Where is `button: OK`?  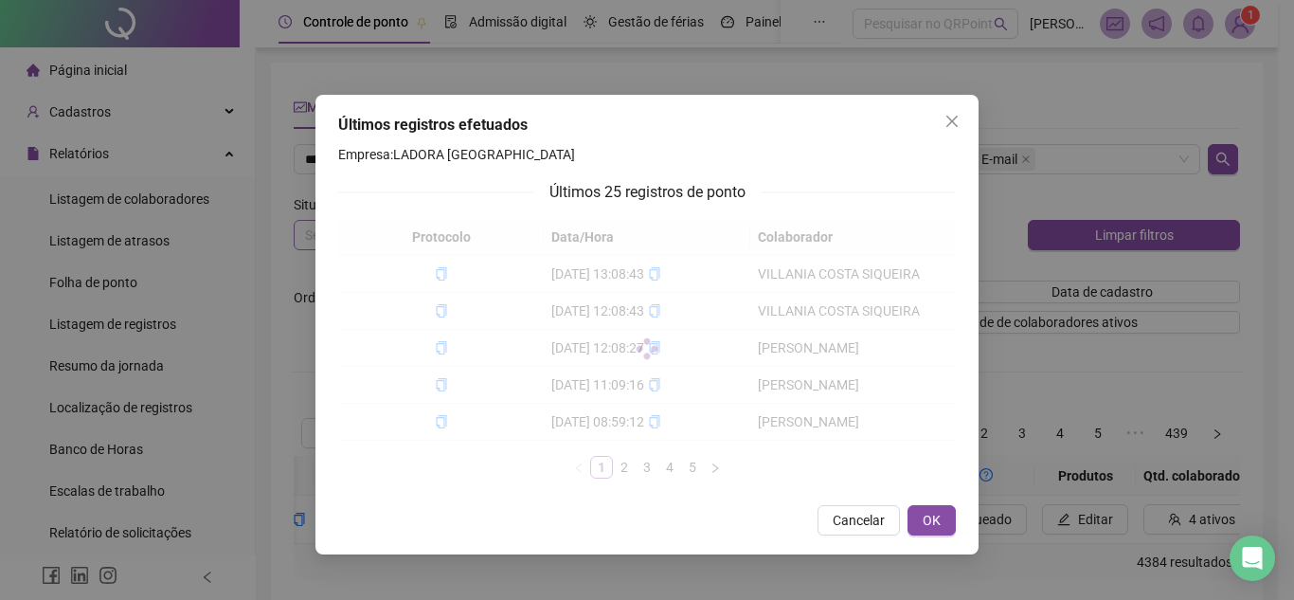
button: OK is located at coordinates (931, 520).